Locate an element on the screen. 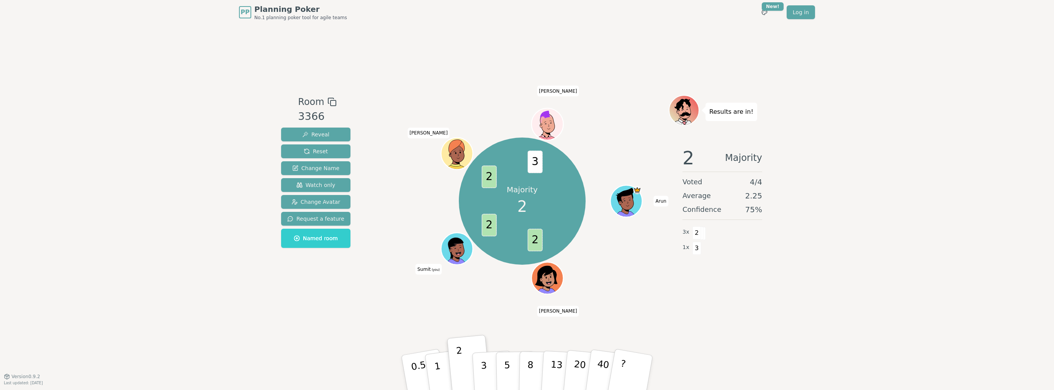 The image size is (1054, 390). a: PPPlanning PokerNo.1 planning poker tool for agile teams is located at coordinates (293, 12).